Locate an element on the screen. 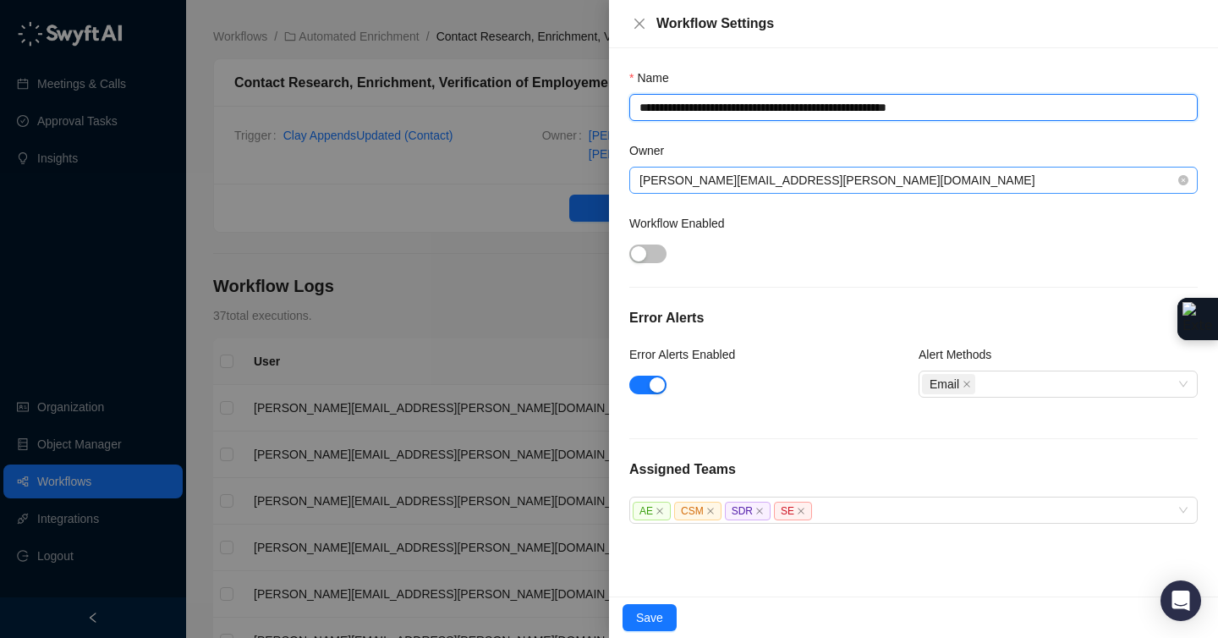 The height and width of the screenshot is (638, 1218). button: Workflow Enabled is located at coordinates (648, 254).